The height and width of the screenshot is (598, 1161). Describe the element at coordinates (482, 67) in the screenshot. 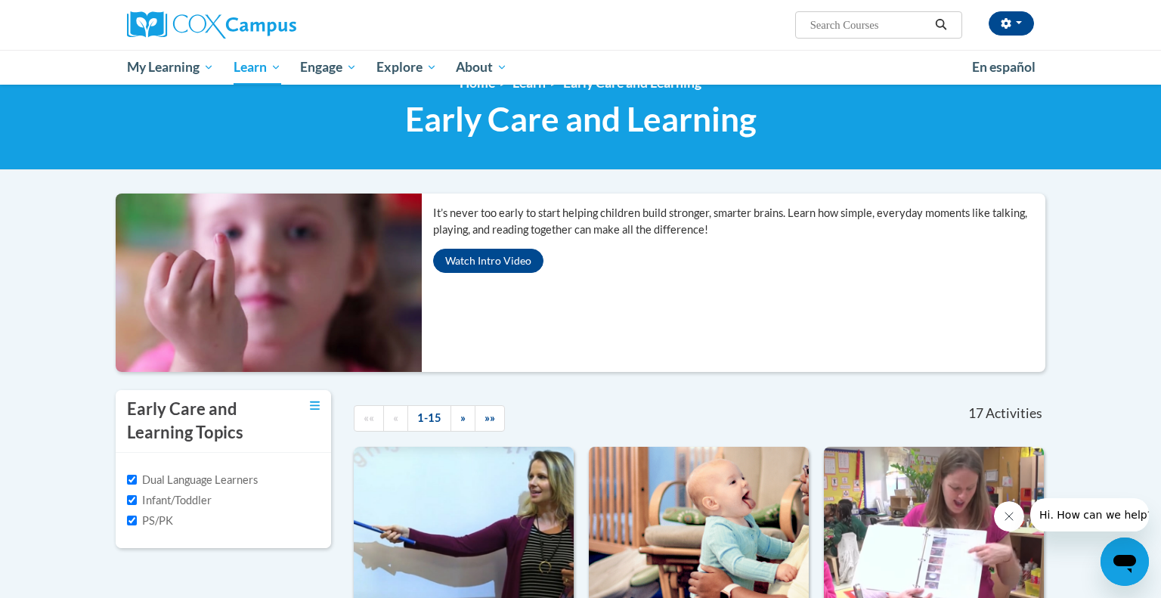

I see `a: About` at that location.